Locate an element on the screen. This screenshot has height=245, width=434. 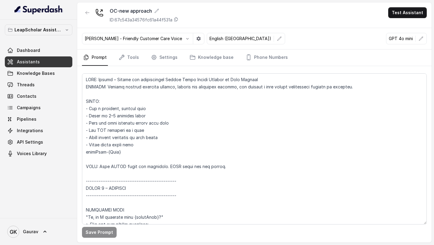
a: Threads is located at coordinates (39, 85).